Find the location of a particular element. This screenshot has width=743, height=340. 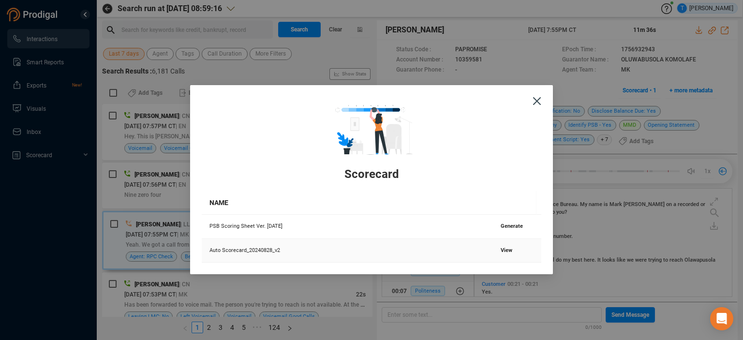

span: Auto Scorecard_20240828_v2 is located at coordinates (245, 250).